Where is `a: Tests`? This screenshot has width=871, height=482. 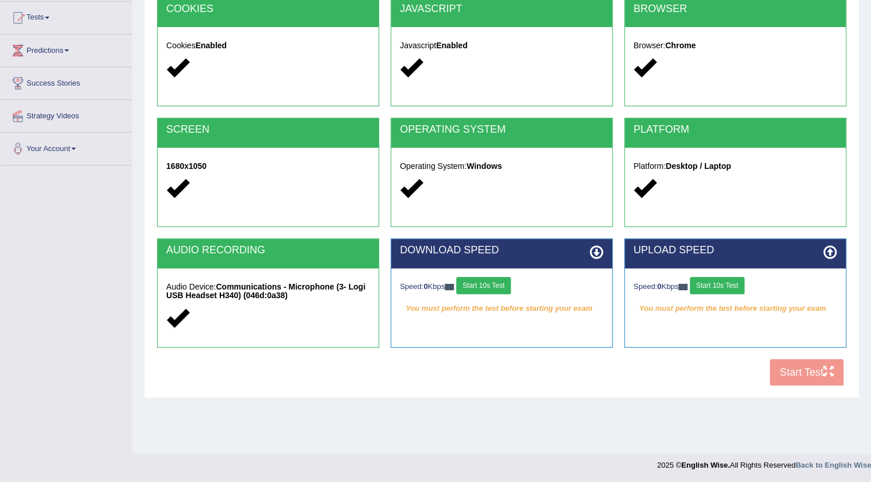 a: Tests is located at coordinates (66, 16).